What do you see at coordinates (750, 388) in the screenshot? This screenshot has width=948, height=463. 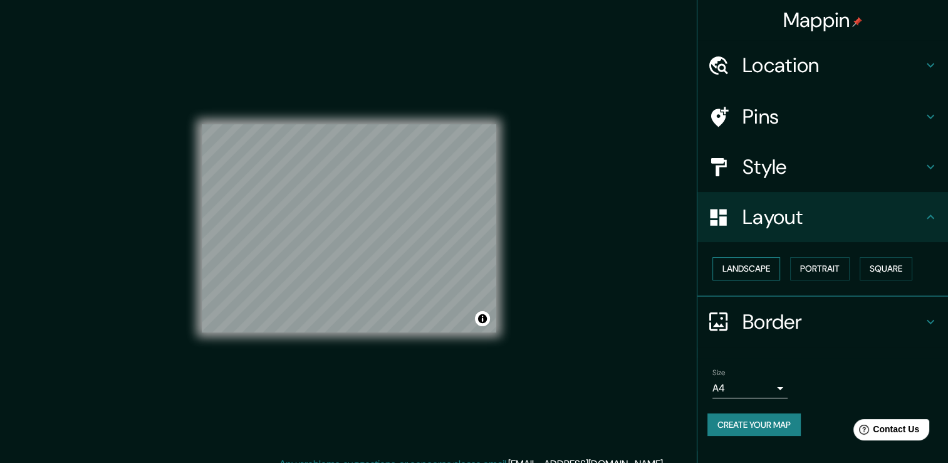 I see `div: A4` at bounding box center [750, 388].